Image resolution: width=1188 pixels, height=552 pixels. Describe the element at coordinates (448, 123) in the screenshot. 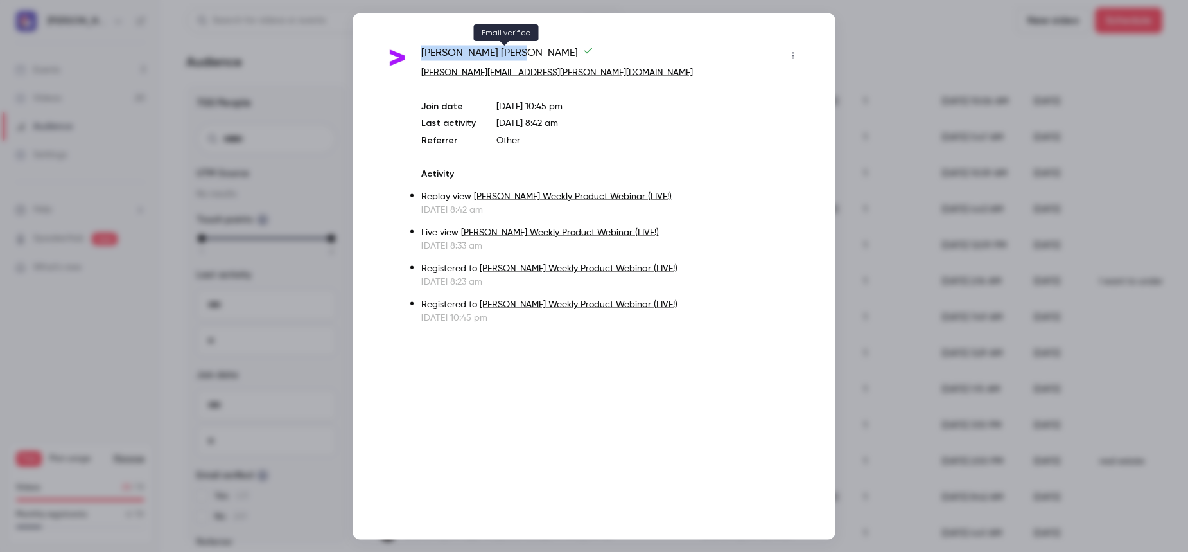

I see `p: Last activity` at that location.